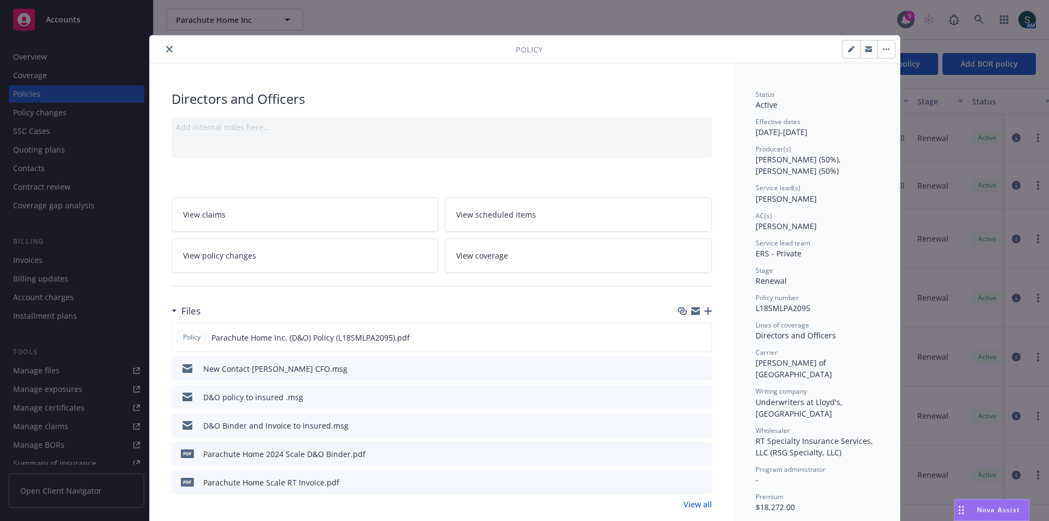  I want to click on span: Parachute Home Inc. (D&O) Policy (L18SMLPA2095).pdf, so click(310, 337).